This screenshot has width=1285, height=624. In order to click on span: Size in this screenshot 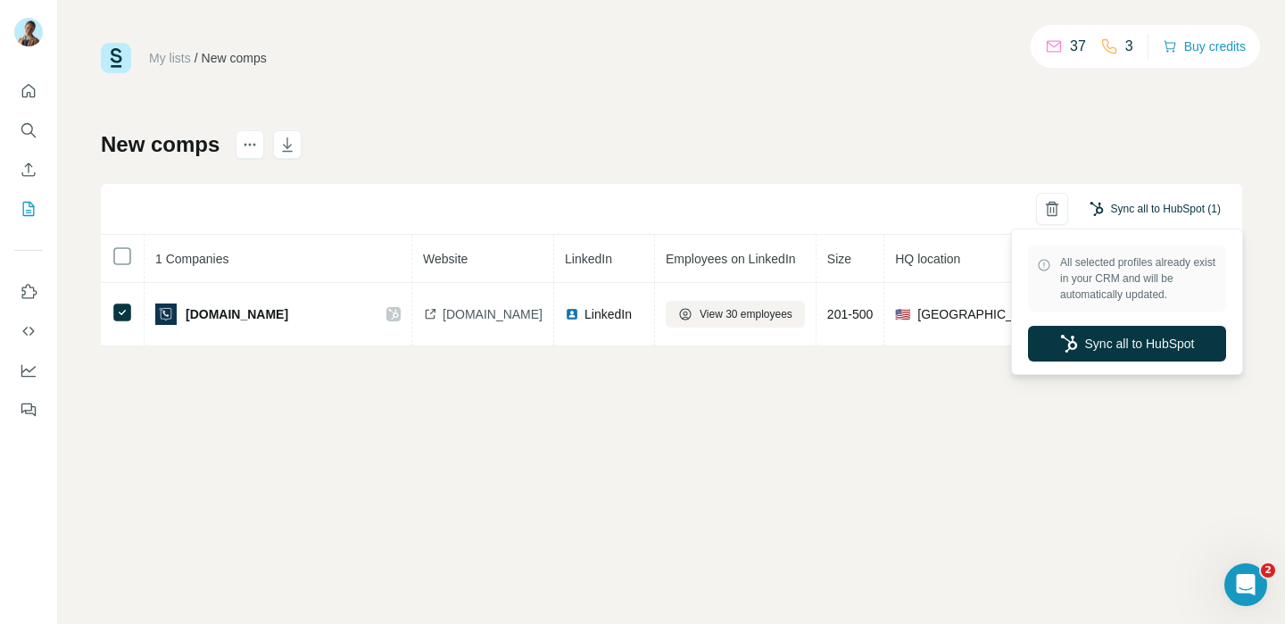, I will do `click(839, 259)`.